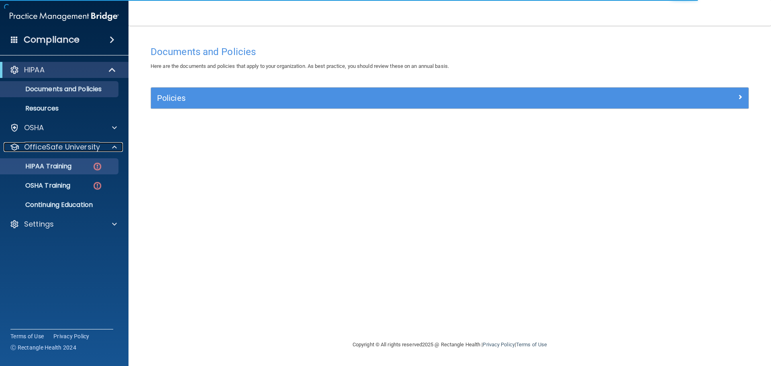 The width and height of the screenshot is (771, 366). Describe the element at coordinates (63, 147) in the screenshot. I see `a: OfficeSafe University` at that location.